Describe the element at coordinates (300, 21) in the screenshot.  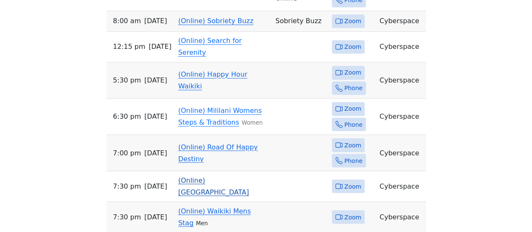
I see `td: Sobriety Buzz` at that location.